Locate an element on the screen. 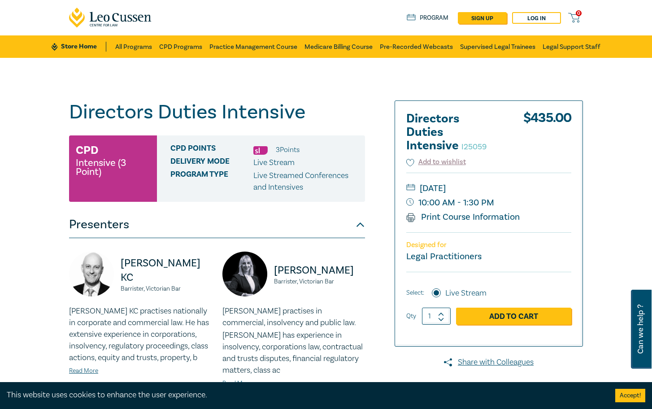 The width and height of the screenshot is (652, 409). a: Log in is located at coordinates (537, 18).